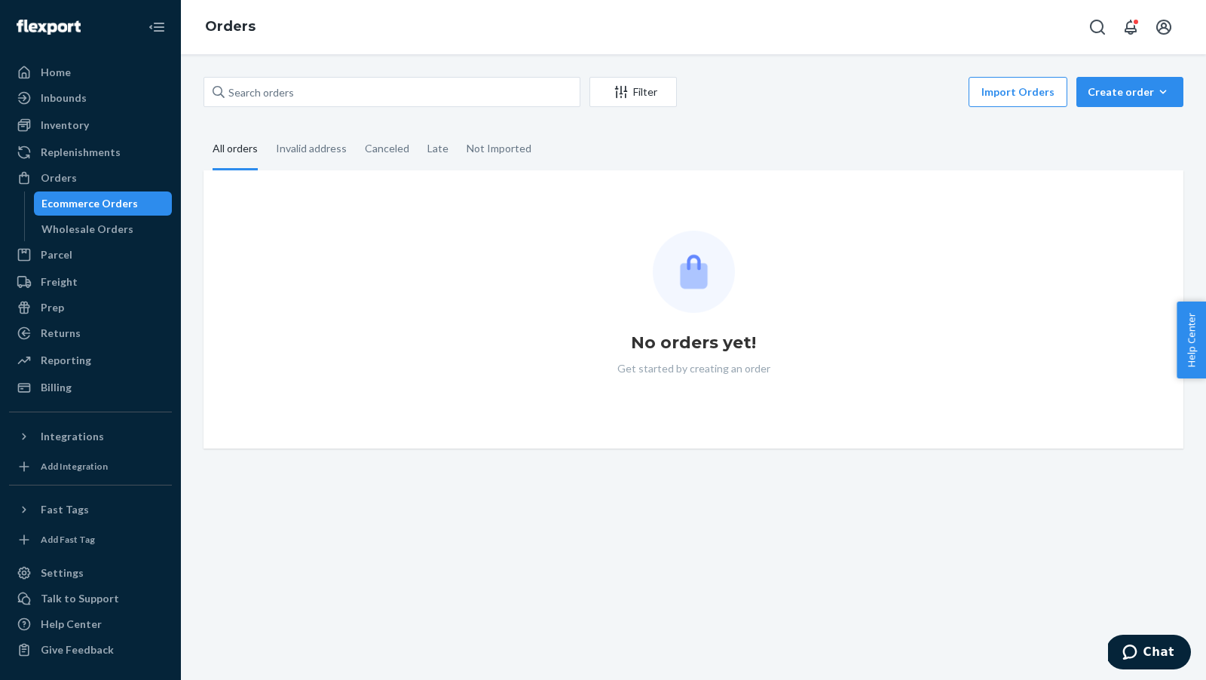 The height and width of the screenshot is (680, 1206). I want to click on div: Add Fast Tag, so click(68, 539).